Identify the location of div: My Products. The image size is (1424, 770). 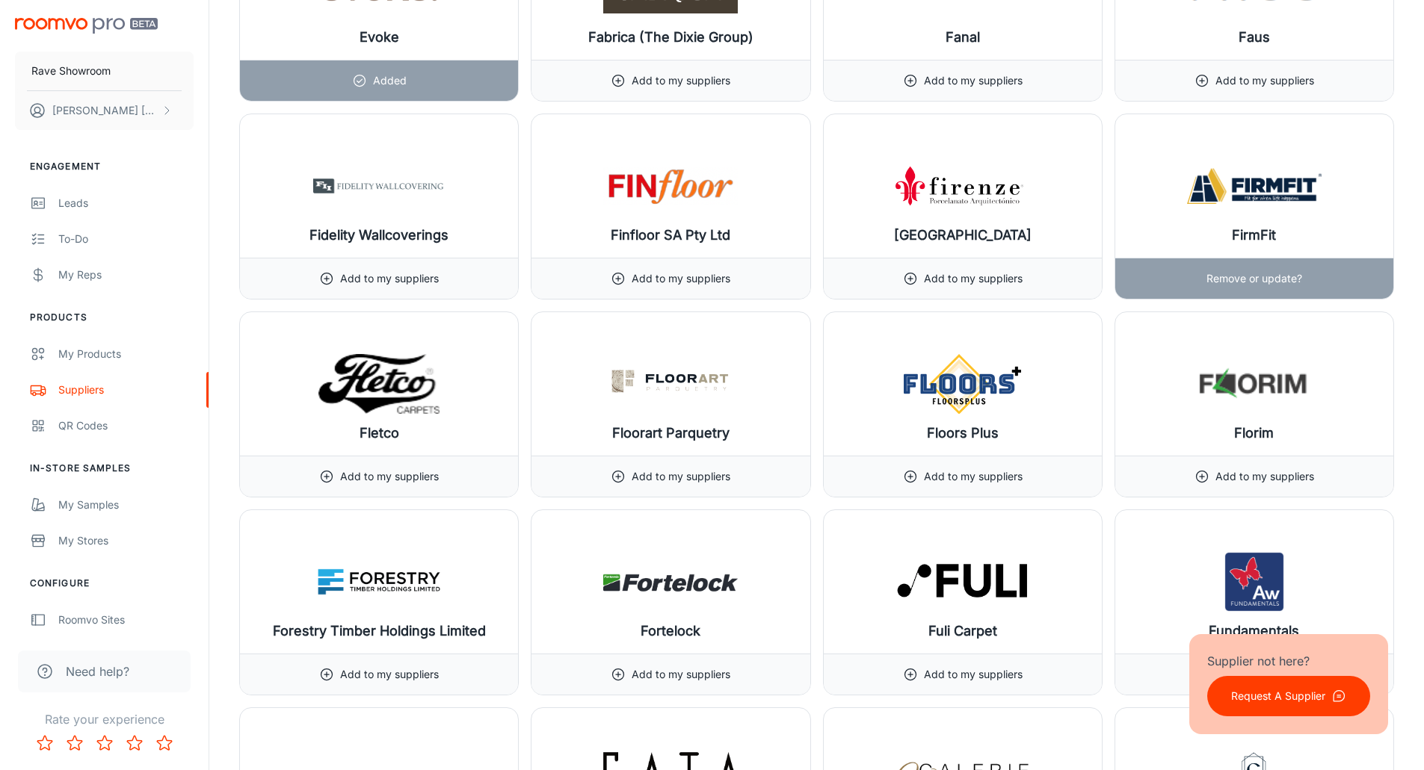
(126, 354).